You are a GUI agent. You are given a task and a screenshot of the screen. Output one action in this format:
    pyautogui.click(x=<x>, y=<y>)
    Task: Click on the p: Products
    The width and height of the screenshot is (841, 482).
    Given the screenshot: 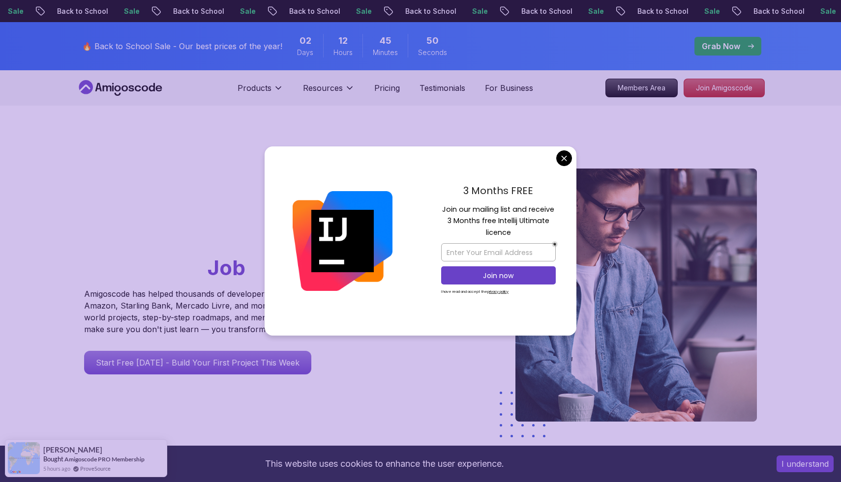 What is the action you would take?
    pyautogui.click(x=254, y=88)
    